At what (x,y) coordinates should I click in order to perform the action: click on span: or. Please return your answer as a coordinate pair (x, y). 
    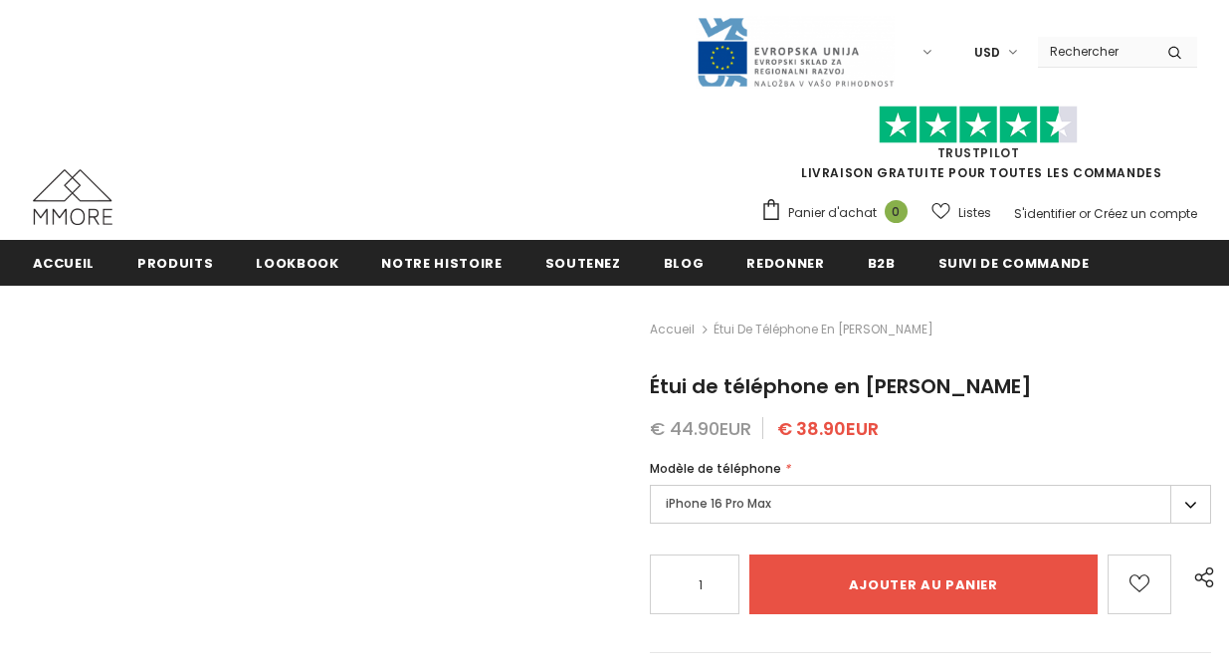
    Looking at the image, I should click on (1084, 213).